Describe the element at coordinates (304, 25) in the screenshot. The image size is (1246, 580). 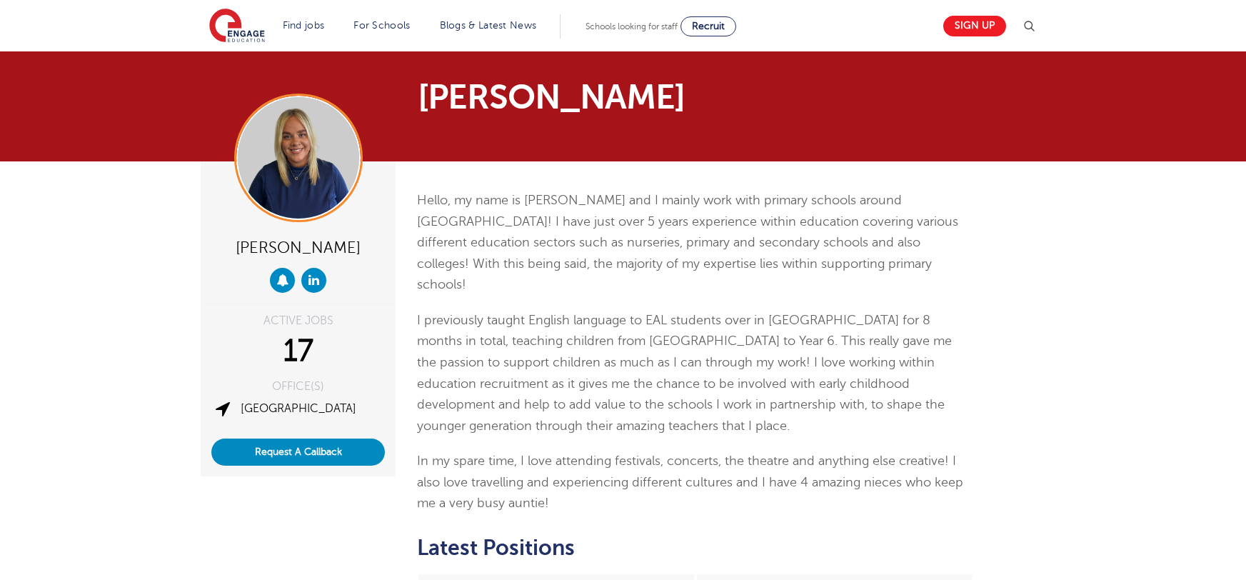
I see `a: Find jobs` at that location.